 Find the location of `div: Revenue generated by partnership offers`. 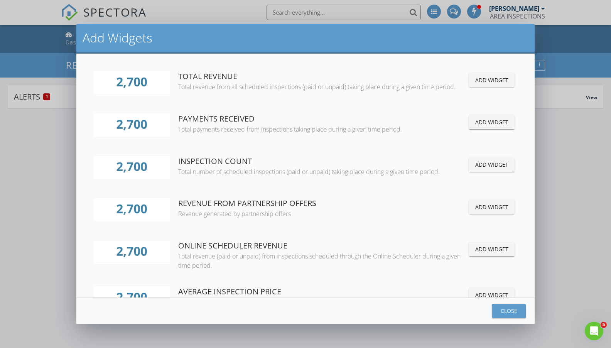

div: Revenue generated by partnership offers is located at coordinates (322, 214).